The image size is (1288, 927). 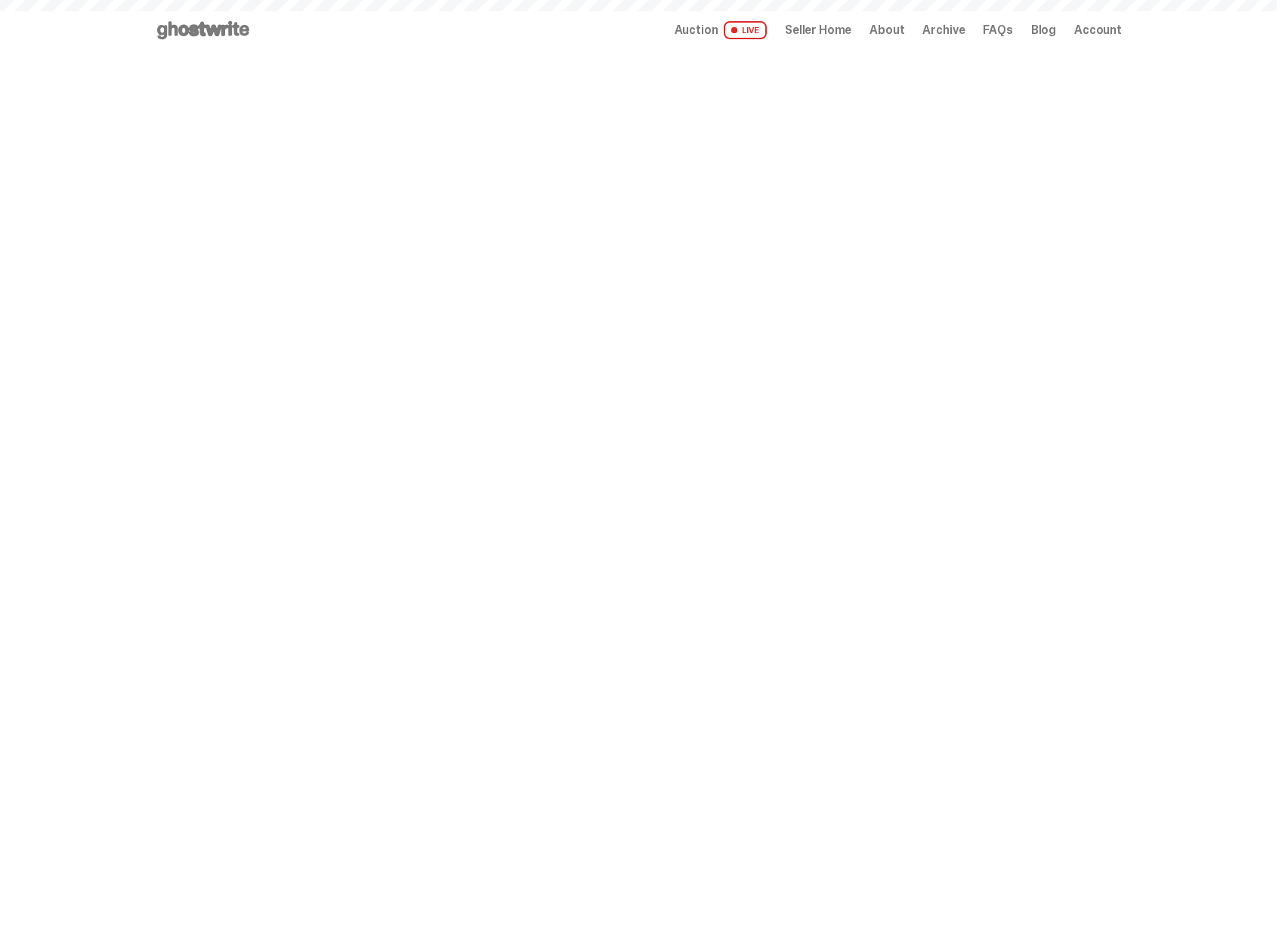 What do you see at coordinates (696, 30) in the screenshot?
I see `span: Auction` at bounding box center [696, 30].